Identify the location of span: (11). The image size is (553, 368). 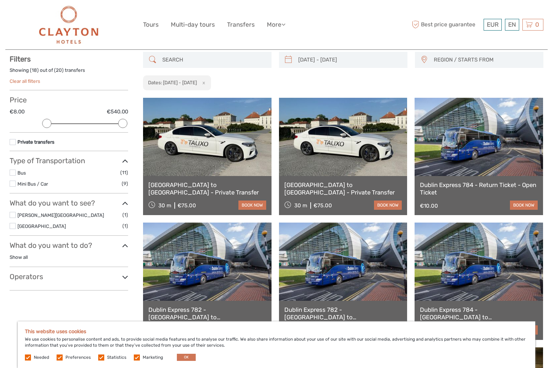
(124, 172).